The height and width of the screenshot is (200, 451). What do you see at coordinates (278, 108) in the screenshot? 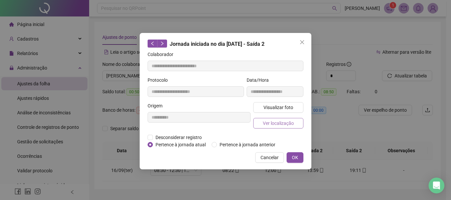
I see `span: Visualizar foto` at bounding box center [278, 108].